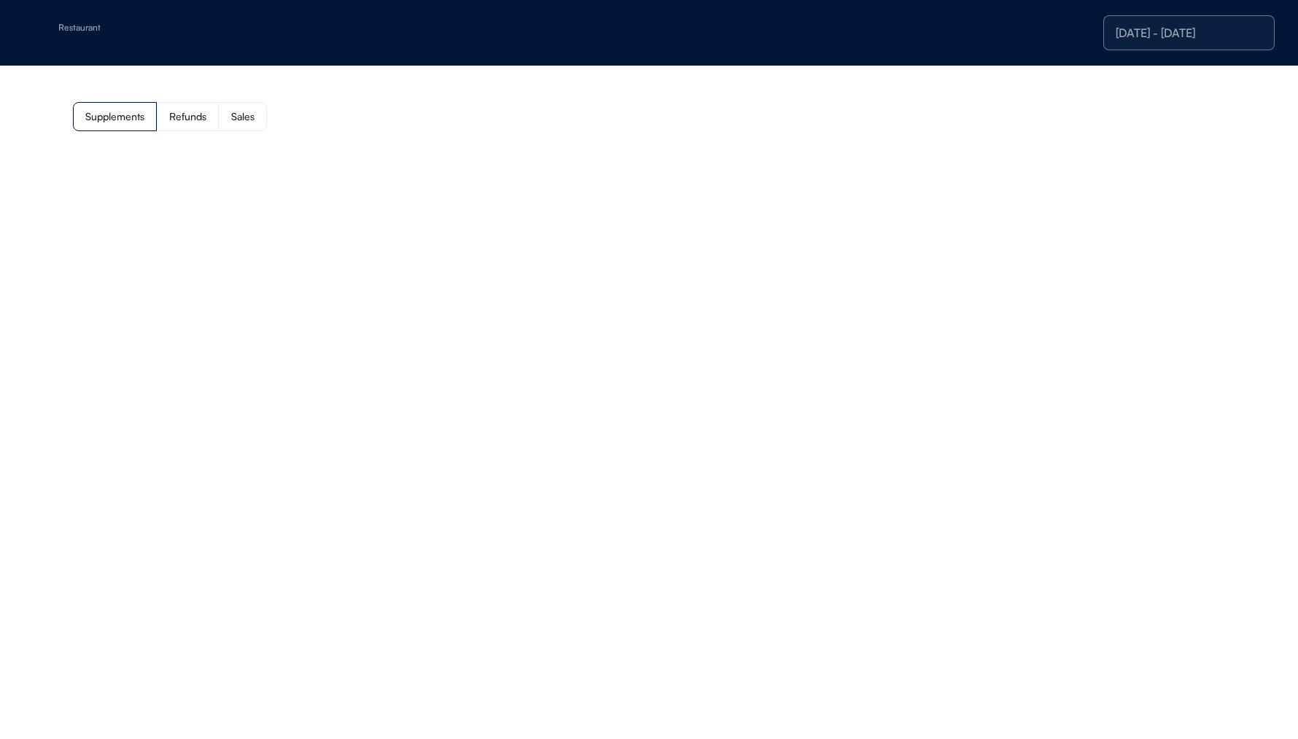 The width and height of the screenshot is (1298, 739). I want to click on img: yH5BAEAAAAALAAAAAABAAEAAAIBRAA7, so click(41, 33).